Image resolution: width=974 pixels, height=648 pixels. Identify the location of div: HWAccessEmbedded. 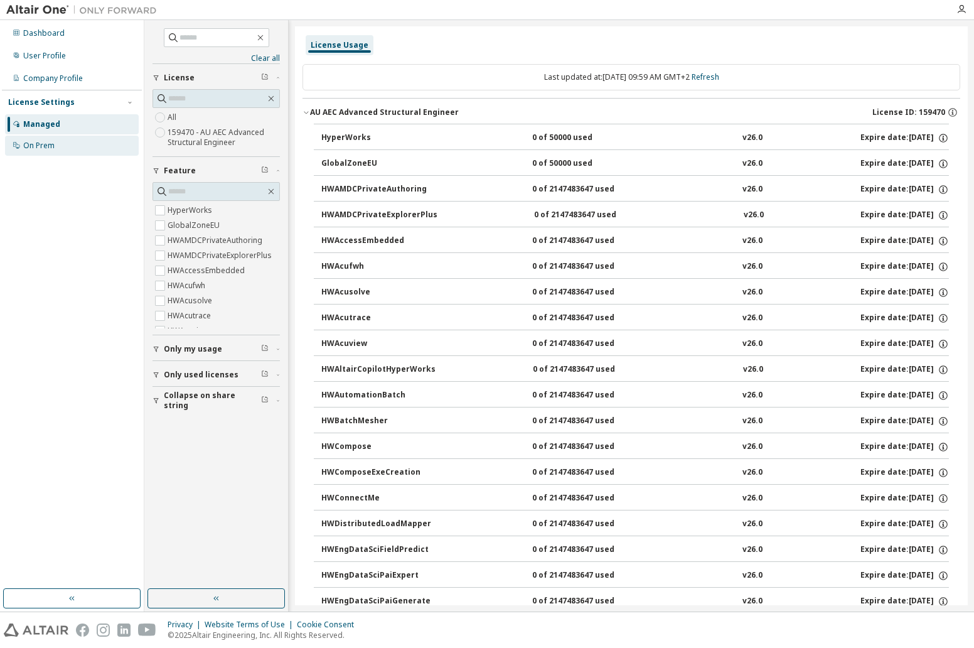
(378, 241).